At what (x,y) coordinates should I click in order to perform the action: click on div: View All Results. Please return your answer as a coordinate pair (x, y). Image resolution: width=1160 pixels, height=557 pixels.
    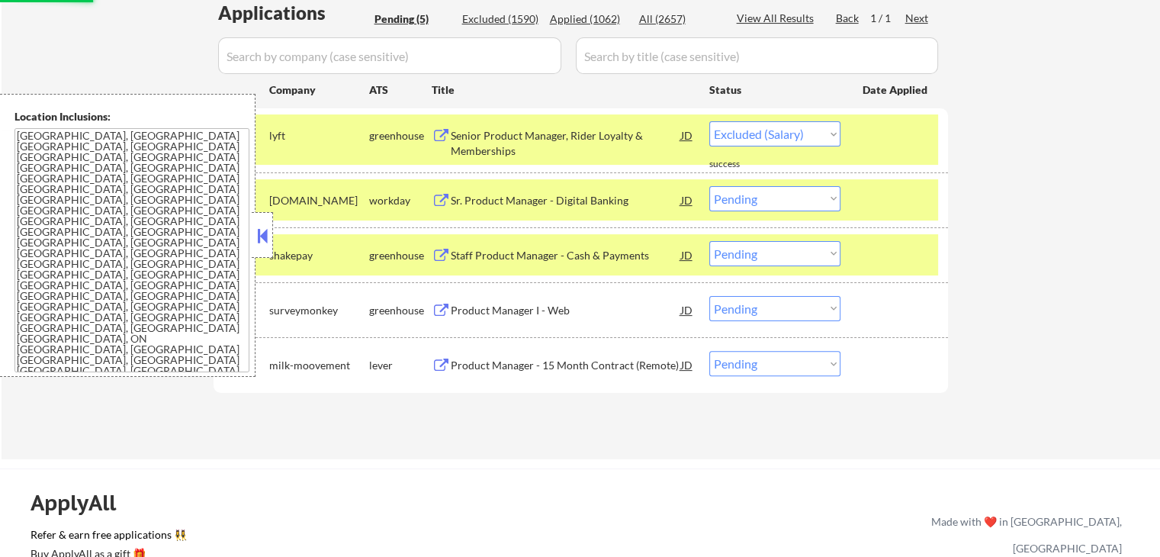
    Looking at the image, I should click on (777, 18).